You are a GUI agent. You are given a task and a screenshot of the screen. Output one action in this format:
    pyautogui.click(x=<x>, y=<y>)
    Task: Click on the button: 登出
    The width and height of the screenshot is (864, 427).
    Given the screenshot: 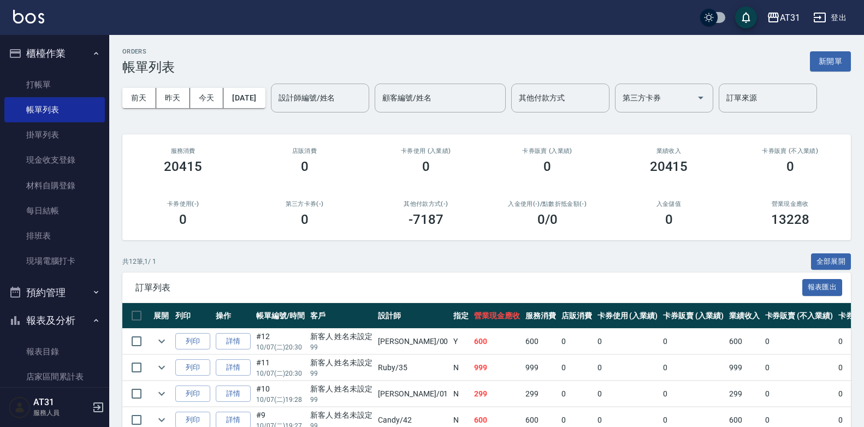 What is the action you would take?
    pyautogui.click(x=829, y=17)
    